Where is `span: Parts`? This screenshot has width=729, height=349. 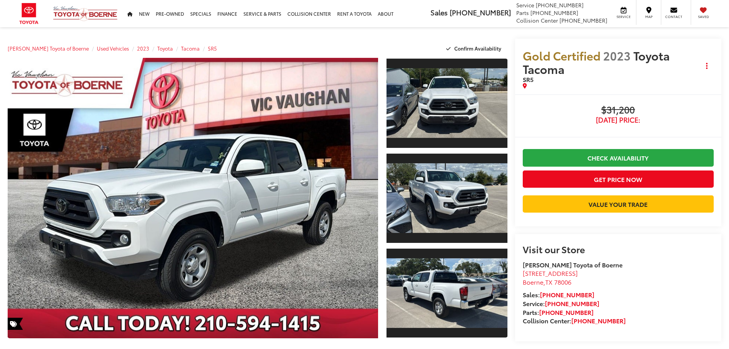 span: Parts is located at coordinates (523, 13).